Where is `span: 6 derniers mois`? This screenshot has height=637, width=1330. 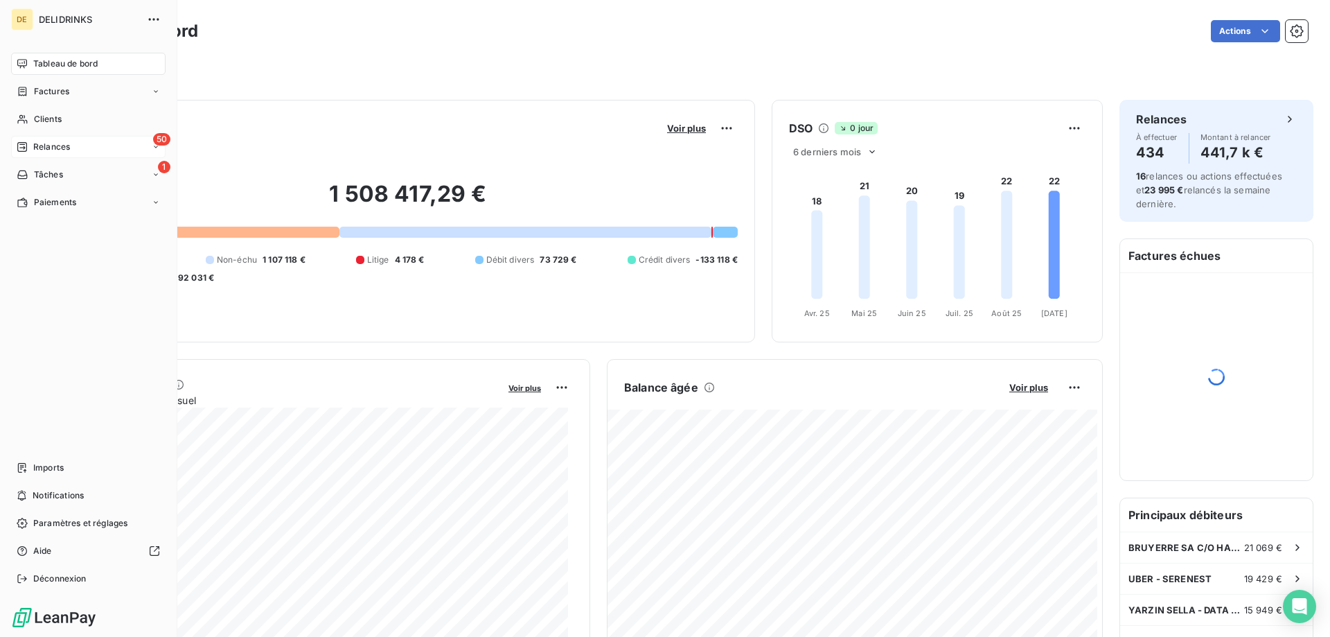 span: 6 derniers mois is located at coordinates (827, 152).